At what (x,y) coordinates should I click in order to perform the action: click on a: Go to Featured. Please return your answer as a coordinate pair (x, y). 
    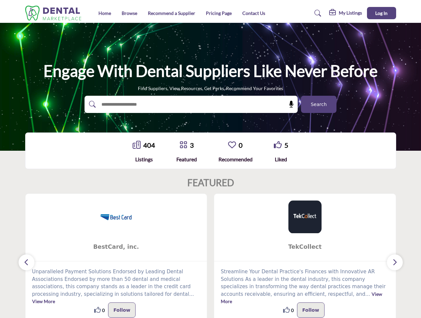
    Looking at the image, I should click on (183, 145).